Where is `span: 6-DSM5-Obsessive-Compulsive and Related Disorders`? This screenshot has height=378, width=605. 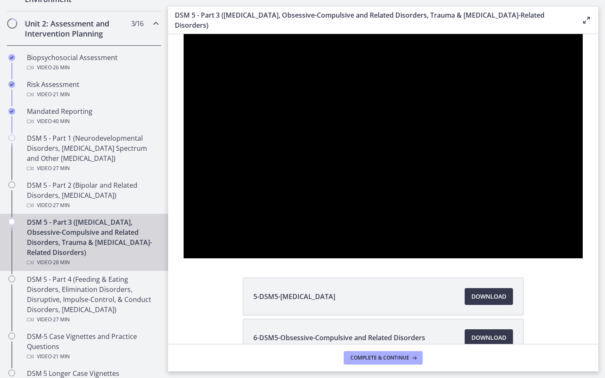 span: 6-DSM5-Obsessive-Compulsive and Related Disorders is located at coordinates (339, 338).